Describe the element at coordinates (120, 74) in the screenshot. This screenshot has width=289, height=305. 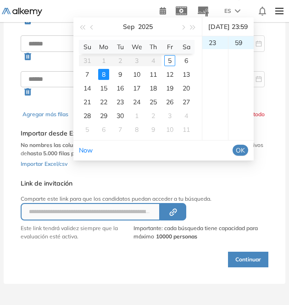
I see `td: 2025-09-09` at that location.